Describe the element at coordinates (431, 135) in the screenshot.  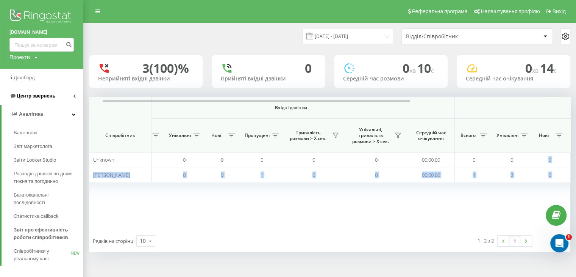
I see `span: Середній час очікування` at that location.